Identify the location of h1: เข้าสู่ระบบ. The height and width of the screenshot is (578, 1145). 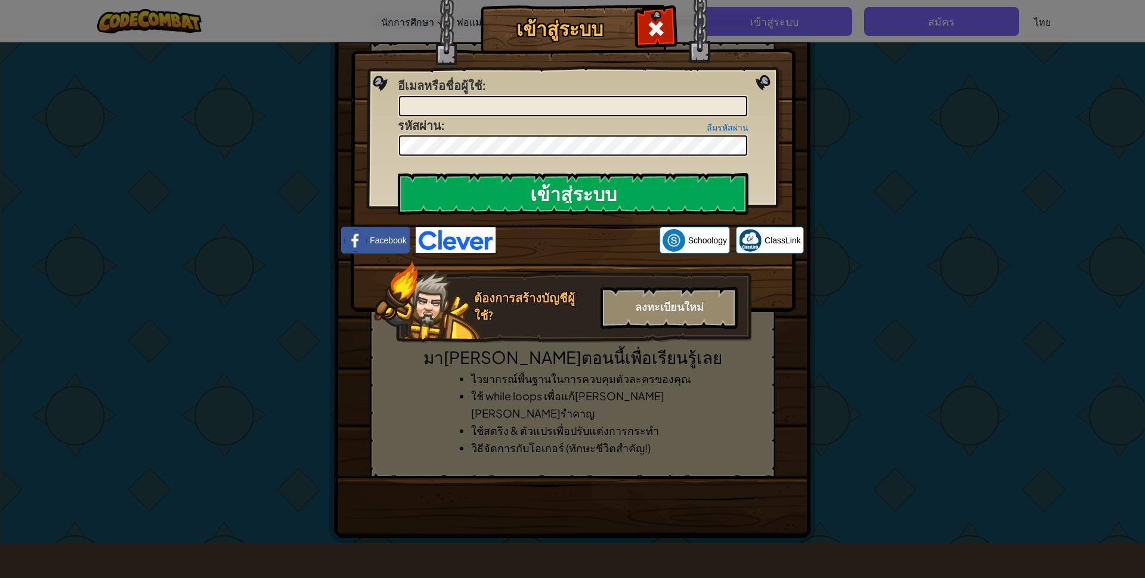
(559, 29).